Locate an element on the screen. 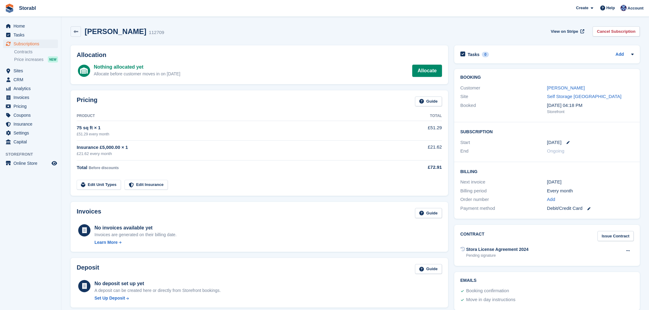 This screenshot has height=310, width=649. img: Tegan Ewart is located at coordinates (624, 8).